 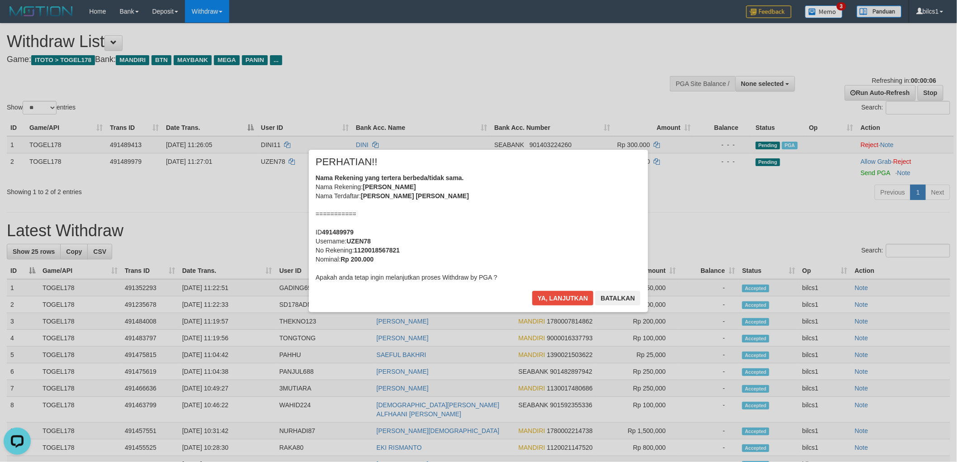 I want to click on b: 1120018567821, so click(x=377, y=250).